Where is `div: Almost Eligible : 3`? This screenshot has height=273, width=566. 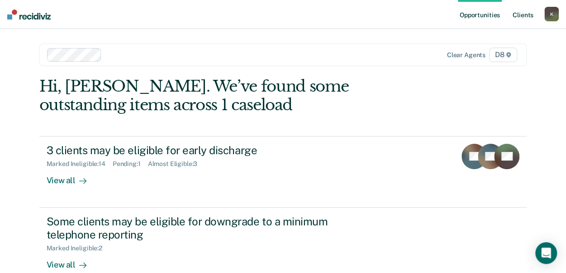
div: Almost Eligible : 3 is located at coordinates (177, 163).